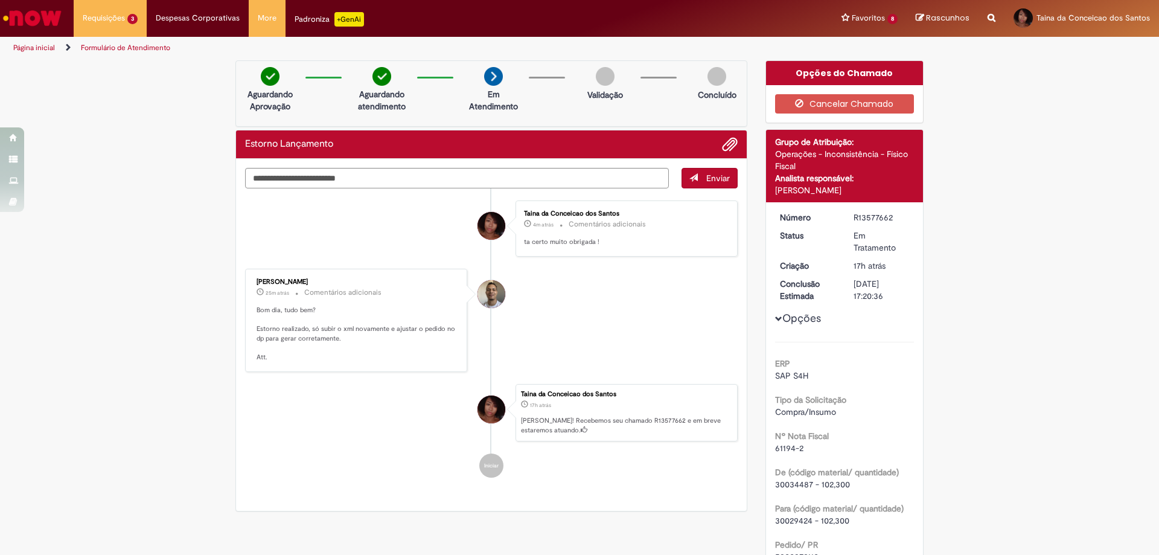 The width and height of the screenshot is (1159, 555). Describe the element at coordinates (782, 363) in the screenshot. I see `b: ERP` at that location.